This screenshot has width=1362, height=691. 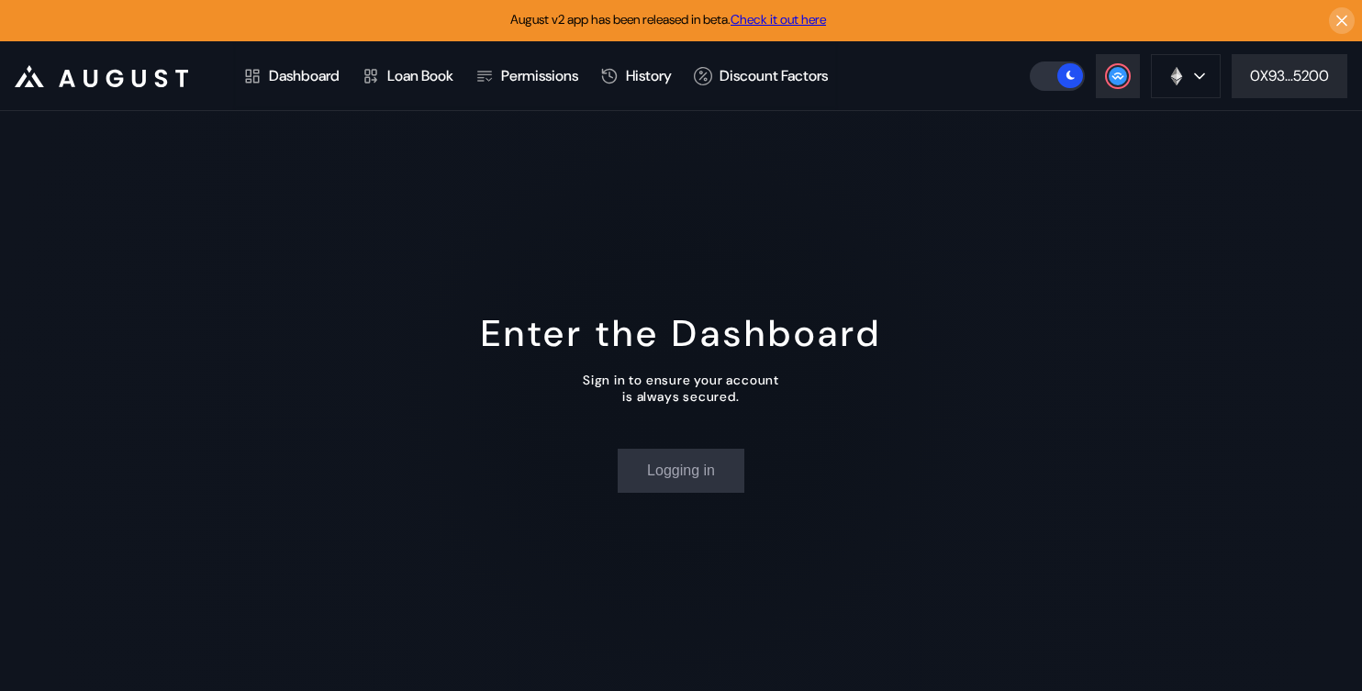 I want to click on span: August v2 app has been released in beta., so click(x=668, y=19).